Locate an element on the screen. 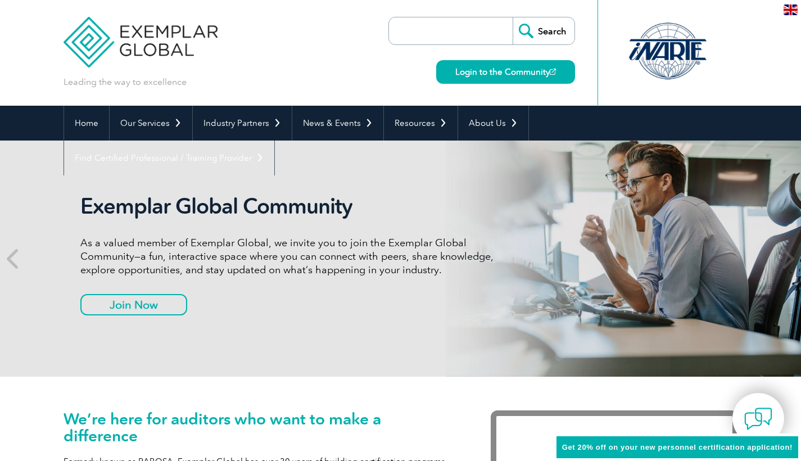 This screenshot has height=461, width=801. p: Leading the way to excellence is located at coordinates (125, 82).